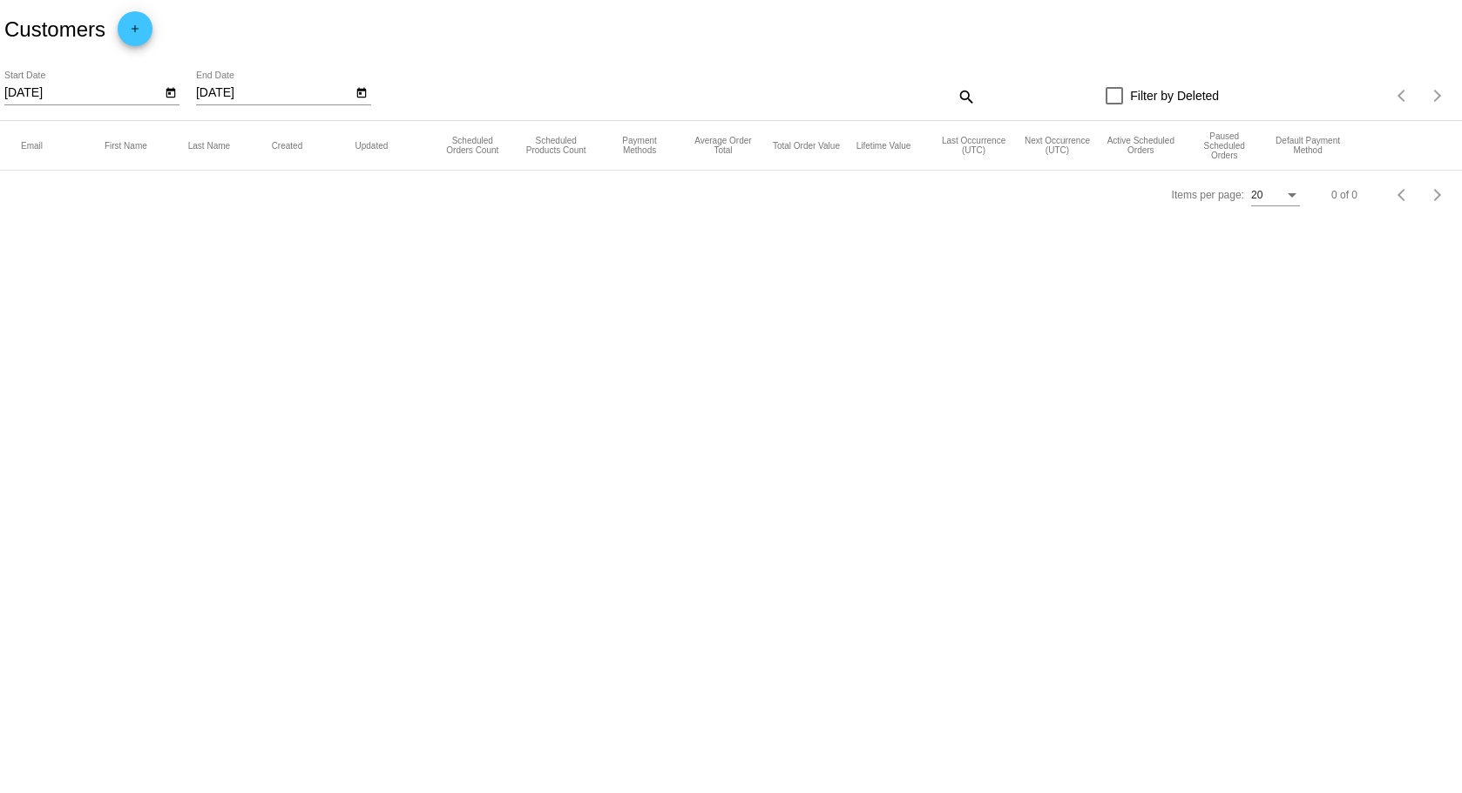 This screenshot has height=793, width=1462. I want to click on button: Change sorting for NextScheduledOrderOccurrenceUtc, so click(1057, 145).